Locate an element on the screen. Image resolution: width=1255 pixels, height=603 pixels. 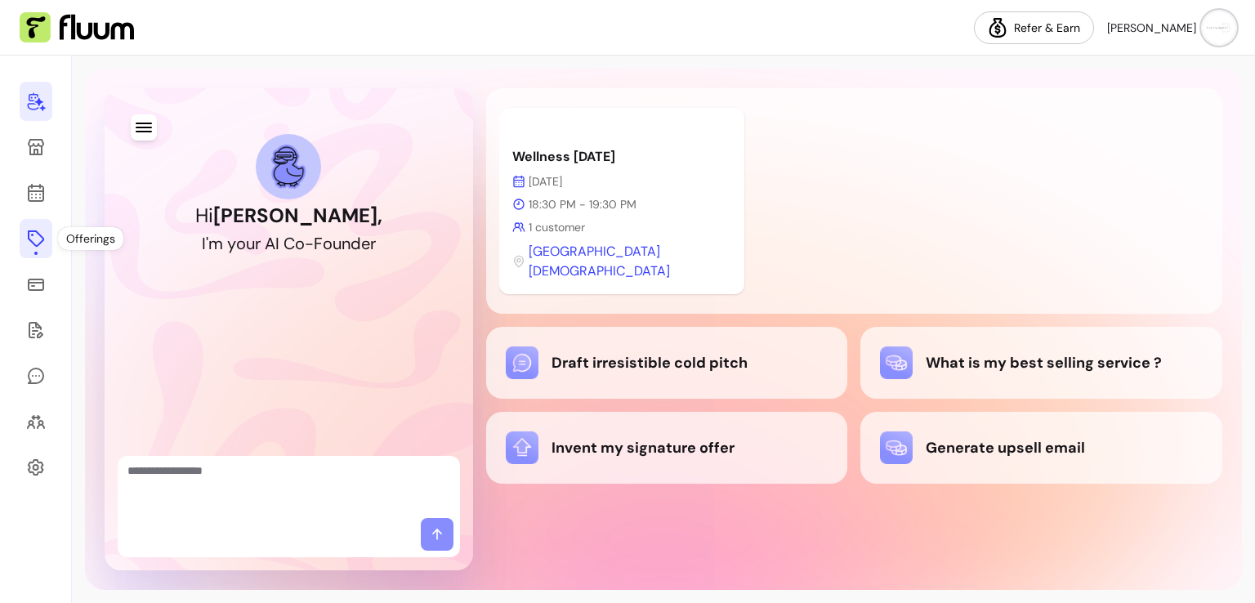
div: Draft irresistible cold pitch is located at coordinates (667, 363).